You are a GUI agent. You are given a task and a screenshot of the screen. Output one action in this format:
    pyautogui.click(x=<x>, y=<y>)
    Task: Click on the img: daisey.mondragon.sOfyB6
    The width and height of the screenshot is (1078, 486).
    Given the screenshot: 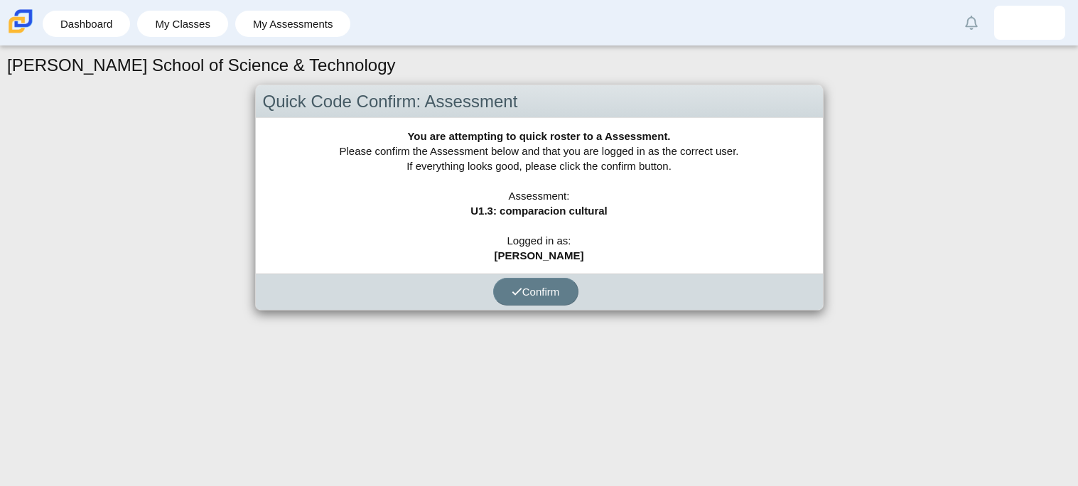 What is the action you would take?
    pyautogui.click(x=1030, y=23)
    